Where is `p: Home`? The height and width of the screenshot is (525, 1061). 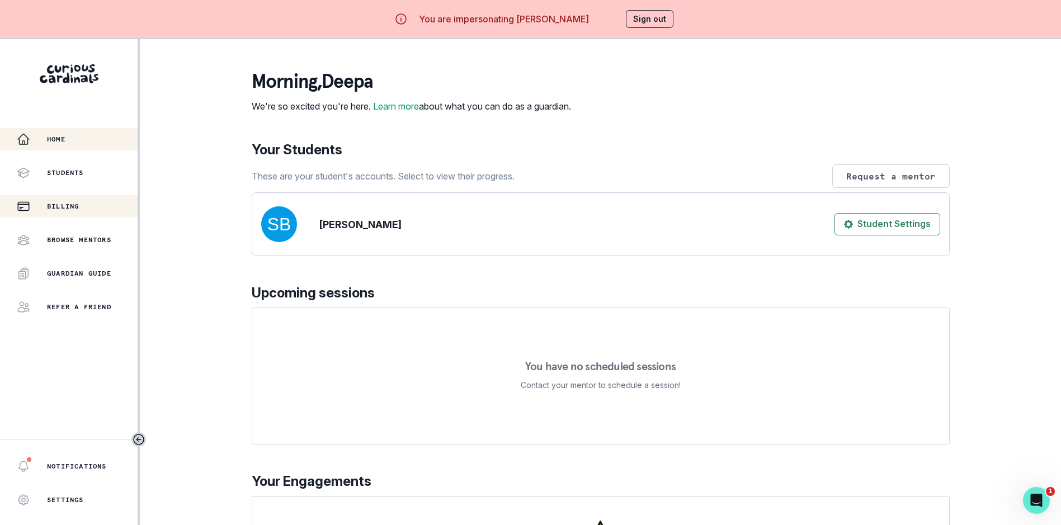
p: Home is located at coordinates (56, 139).